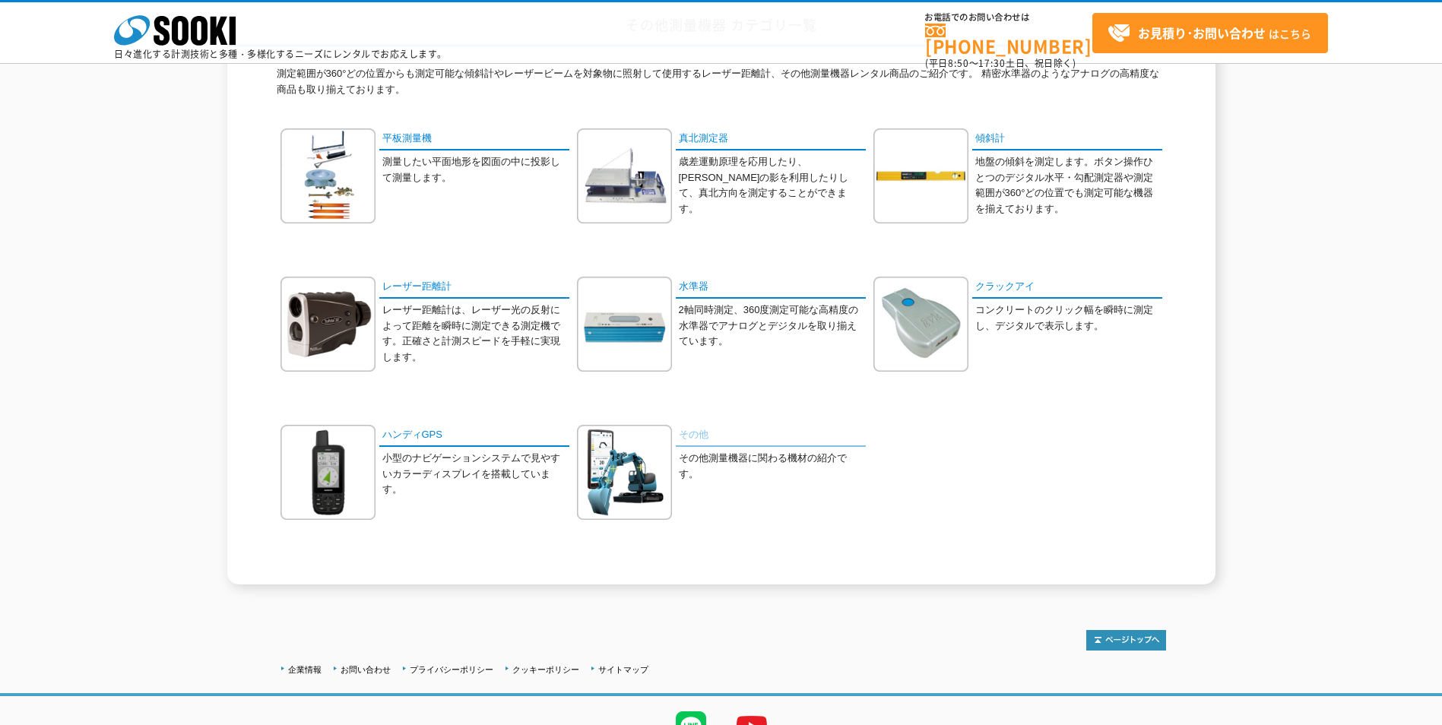  What do you see at coordinates (959, 63) in the screenshot?
I see `span: 8:50` at bounding box center [959, 63].